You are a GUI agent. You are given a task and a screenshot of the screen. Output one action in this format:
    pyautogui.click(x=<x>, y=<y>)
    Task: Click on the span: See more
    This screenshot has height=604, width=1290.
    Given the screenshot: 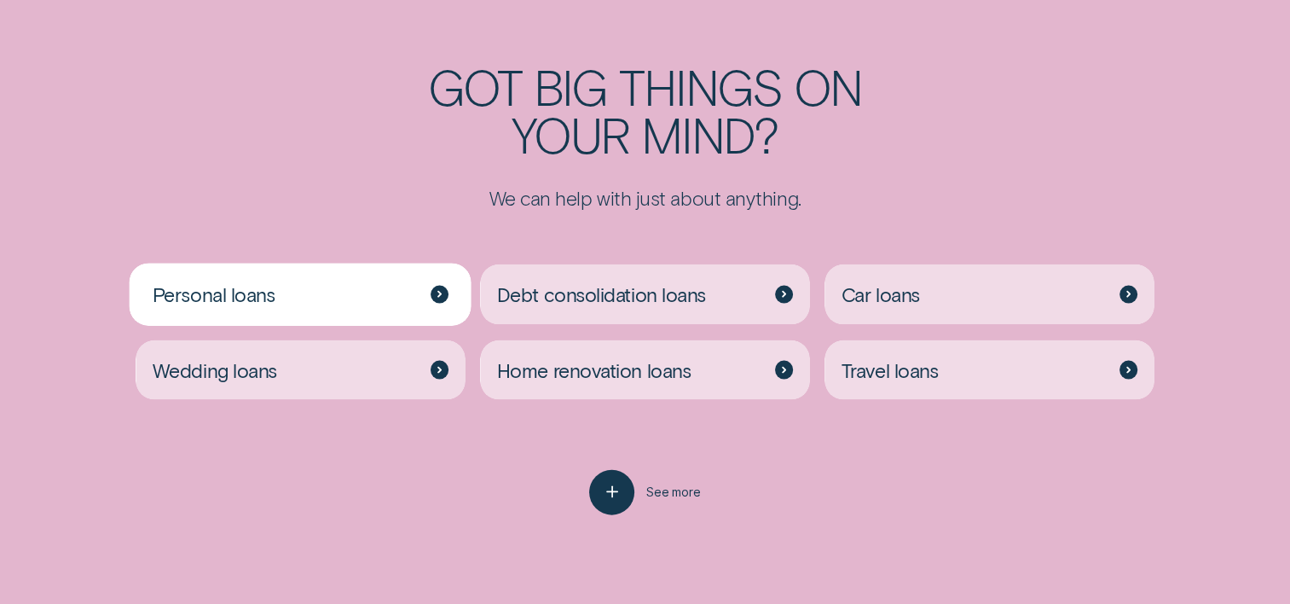 What is the action you would take?
    pyautogui.click(x=674, y=492)
    